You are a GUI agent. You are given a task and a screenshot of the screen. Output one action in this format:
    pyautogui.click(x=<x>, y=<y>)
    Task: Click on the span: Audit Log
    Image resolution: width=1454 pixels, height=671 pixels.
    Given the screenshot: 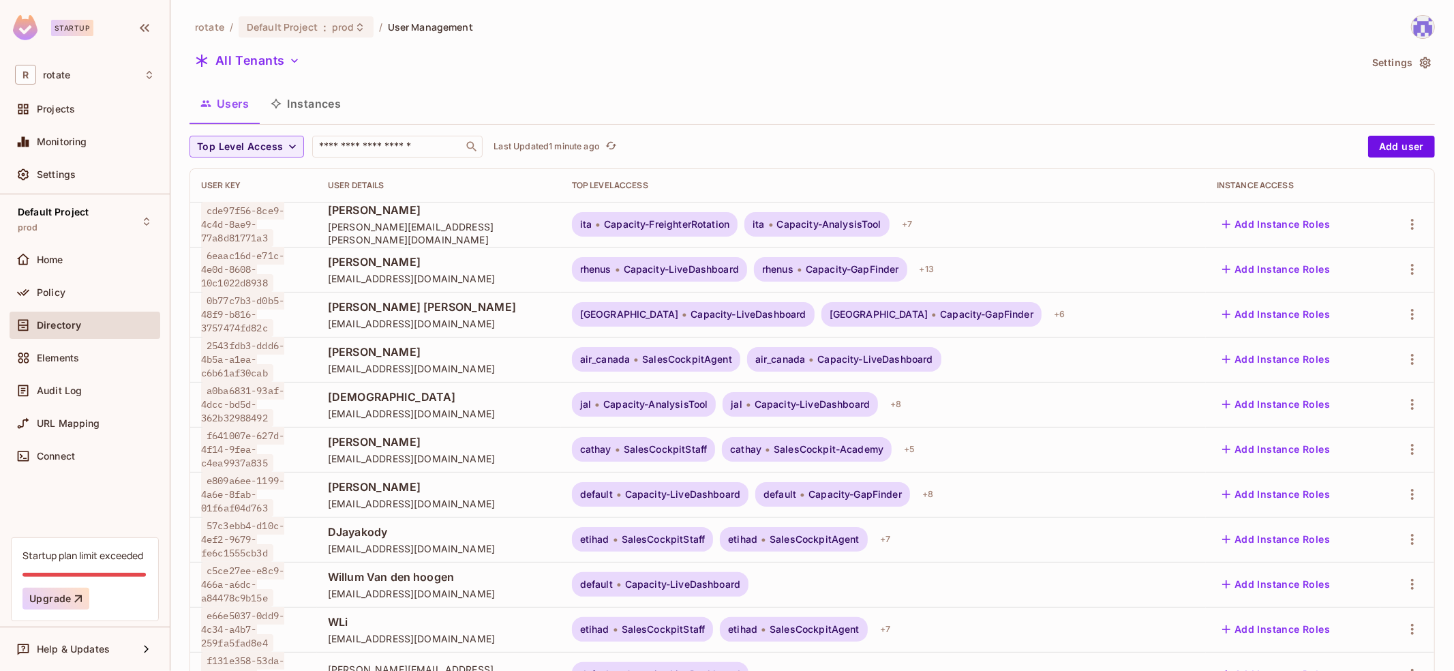 What is the action you would take?
    pyautogui.click(x=59, y=391)
    